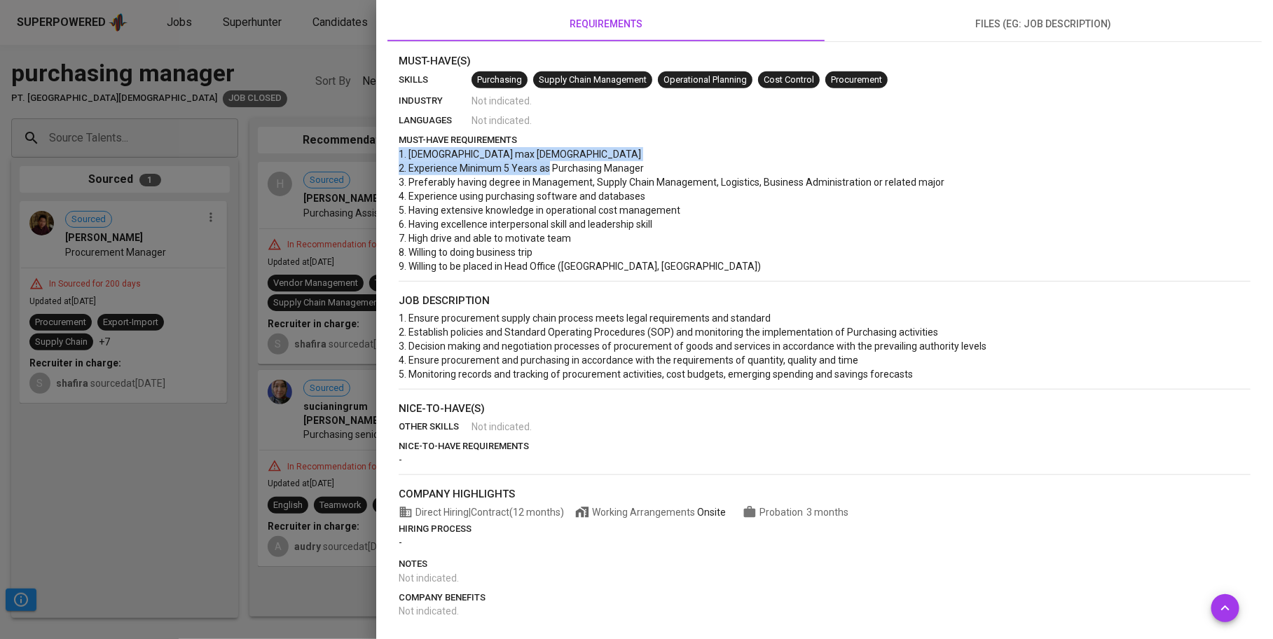  I want to click on span: files (eg: job description), so click(1043, 24).